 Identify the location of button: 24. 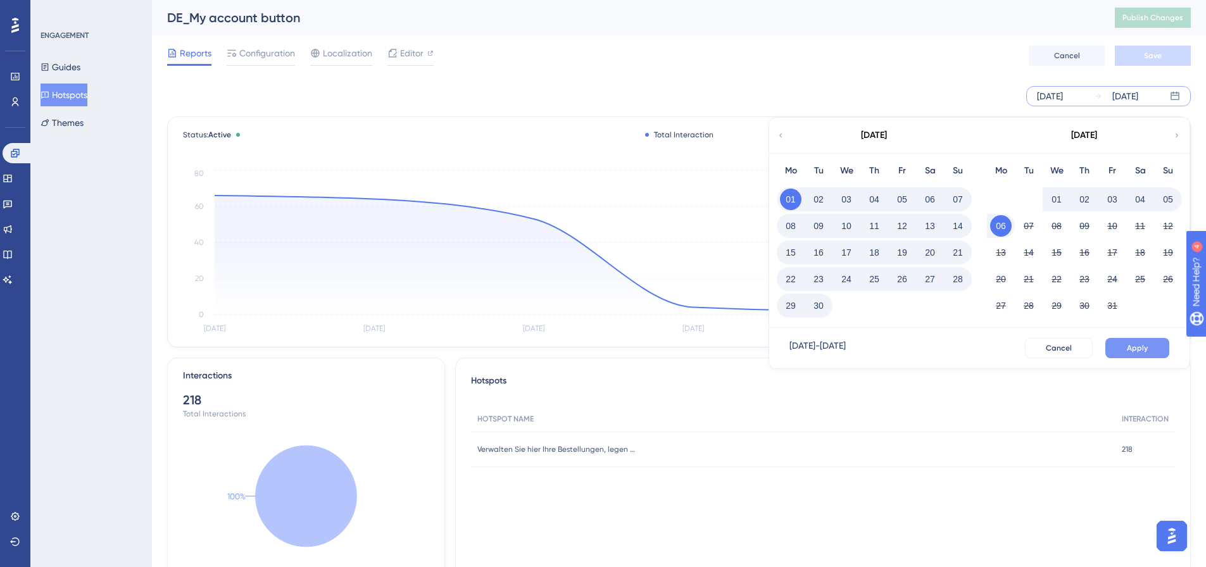
(846, 279).